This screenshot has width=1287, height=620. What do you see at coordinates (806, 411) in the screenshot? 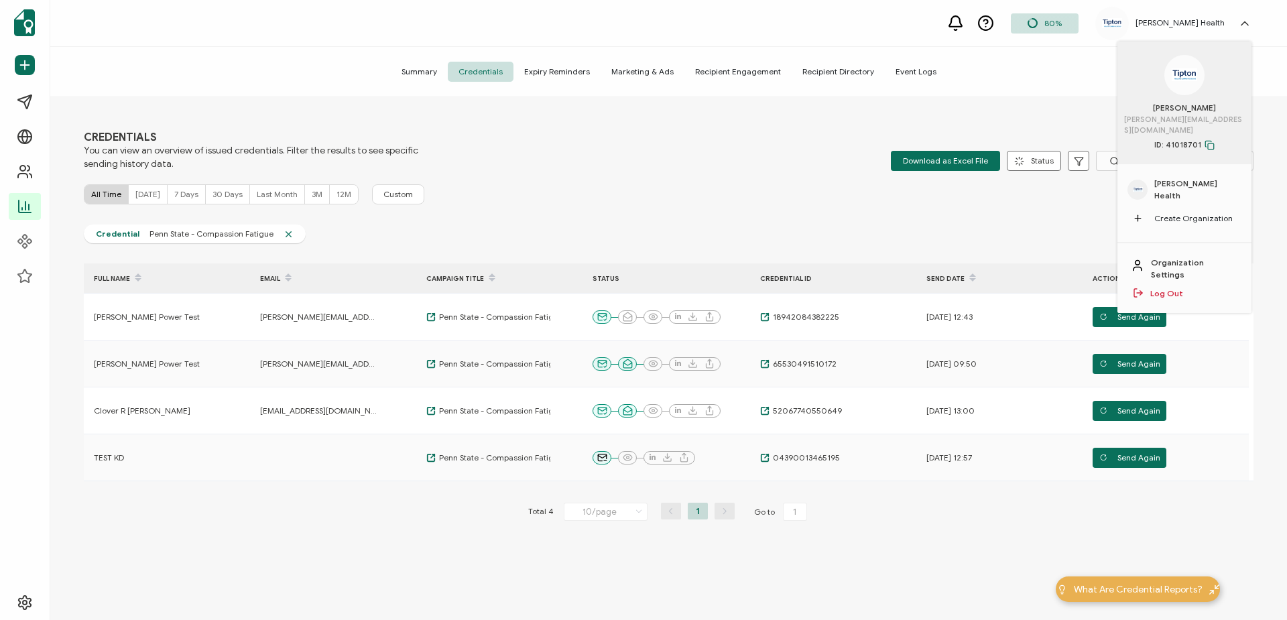
I see `span: 52067740550649` at bounding box center [806, 411].